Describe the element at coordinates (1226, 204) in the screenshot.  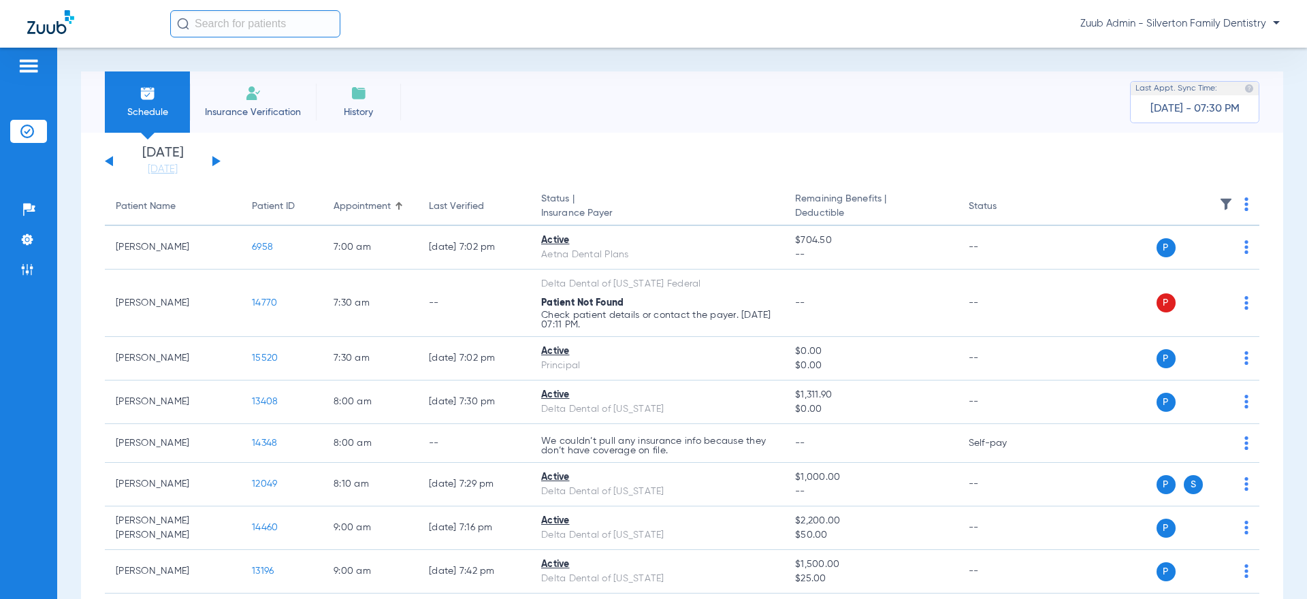
I see `img: filter.svg` at that location.